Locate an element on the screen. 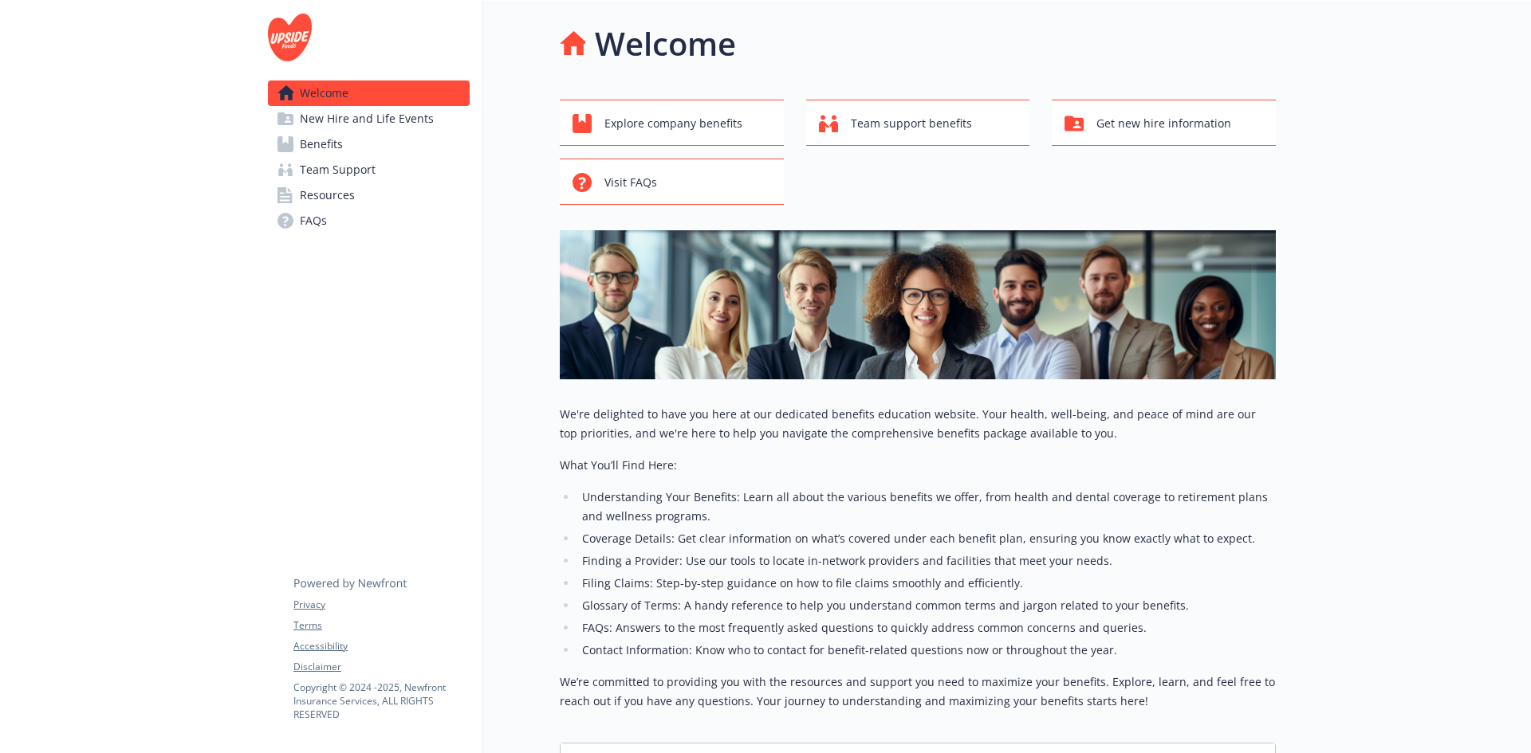  button: Team support benefits is located at coordinates (918, 123).